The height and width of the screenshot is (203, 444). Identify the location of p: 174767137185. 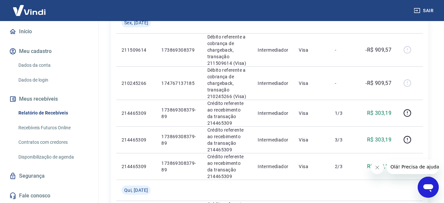
(179, 83).